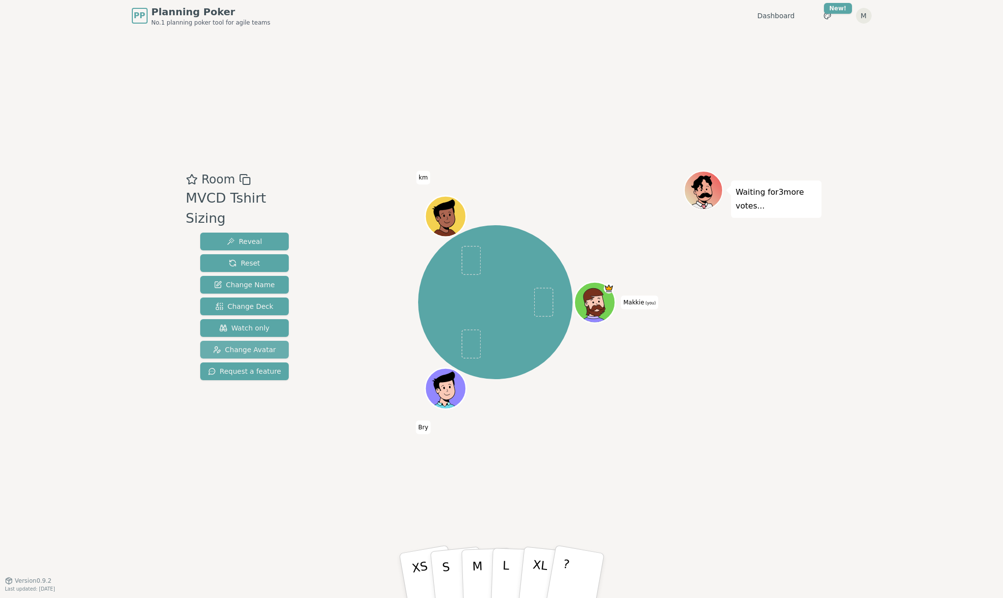 The width and height of the screenshot is (1003, 598). I want to click on span: Room, so click(218, 180).